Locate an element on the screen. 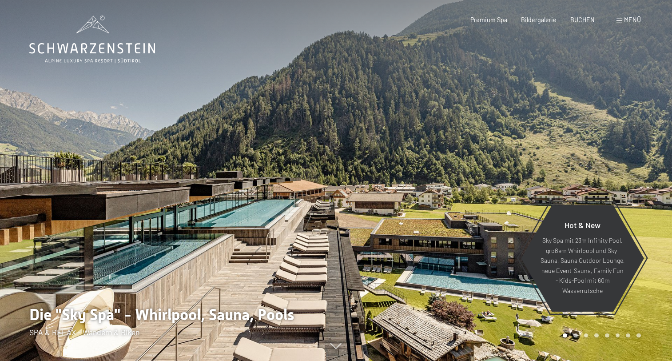 This screenshot has height=361, width=672. div: Carousel Page 8 is located at coordinates (639, 335).